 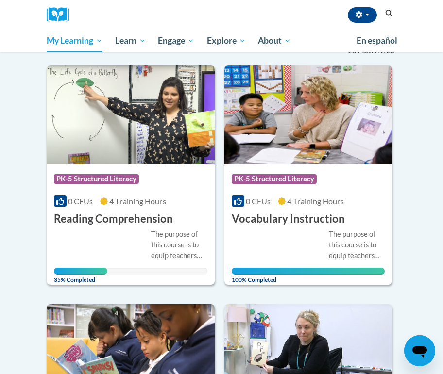 What do you see at coordinates (357, 245) in the screenshot?
I see `div: The purpose of this course is to equip teachers with research-based knowledge and strategies to p...` at bounding box center [357, 245].